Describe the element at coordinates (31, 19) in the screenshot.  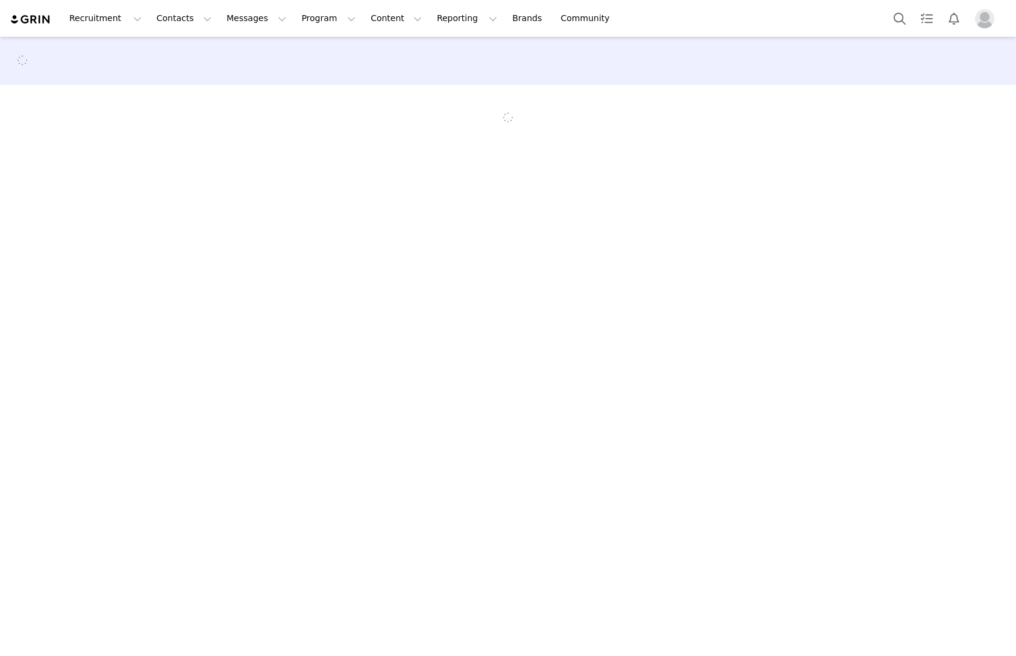
I see `img: grin logo` at that location.